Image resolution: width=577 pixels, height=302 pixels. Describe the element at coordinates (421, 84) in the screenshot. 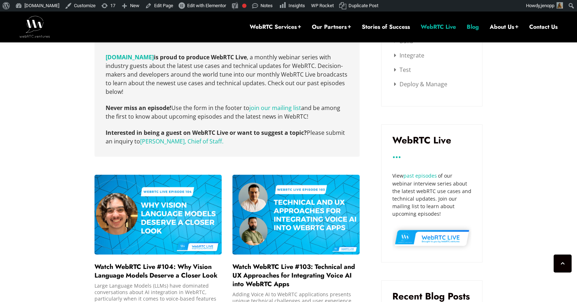

I see `a: Deploy & Manage` at that location.